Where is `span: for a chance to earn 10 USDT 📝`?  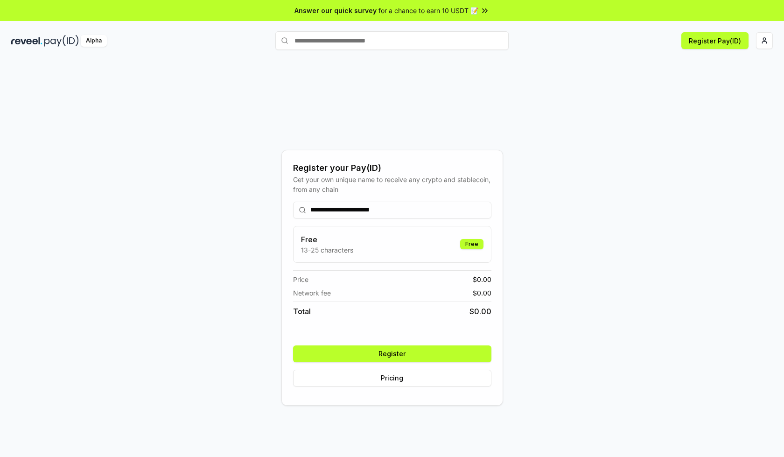
span: for a chance to earn 10 USDT 📝 is located at coordinates (428, 10).